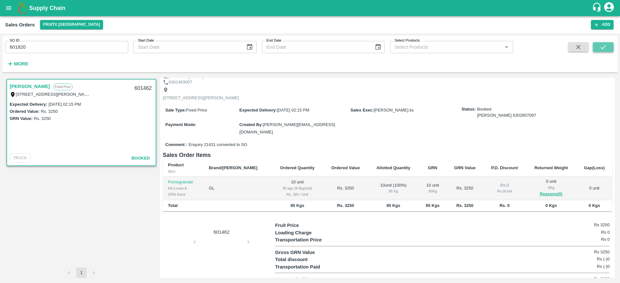  Describe the element at coordinates (176, 110) in the screenshot. I see `label: Sale Type :` at that location.